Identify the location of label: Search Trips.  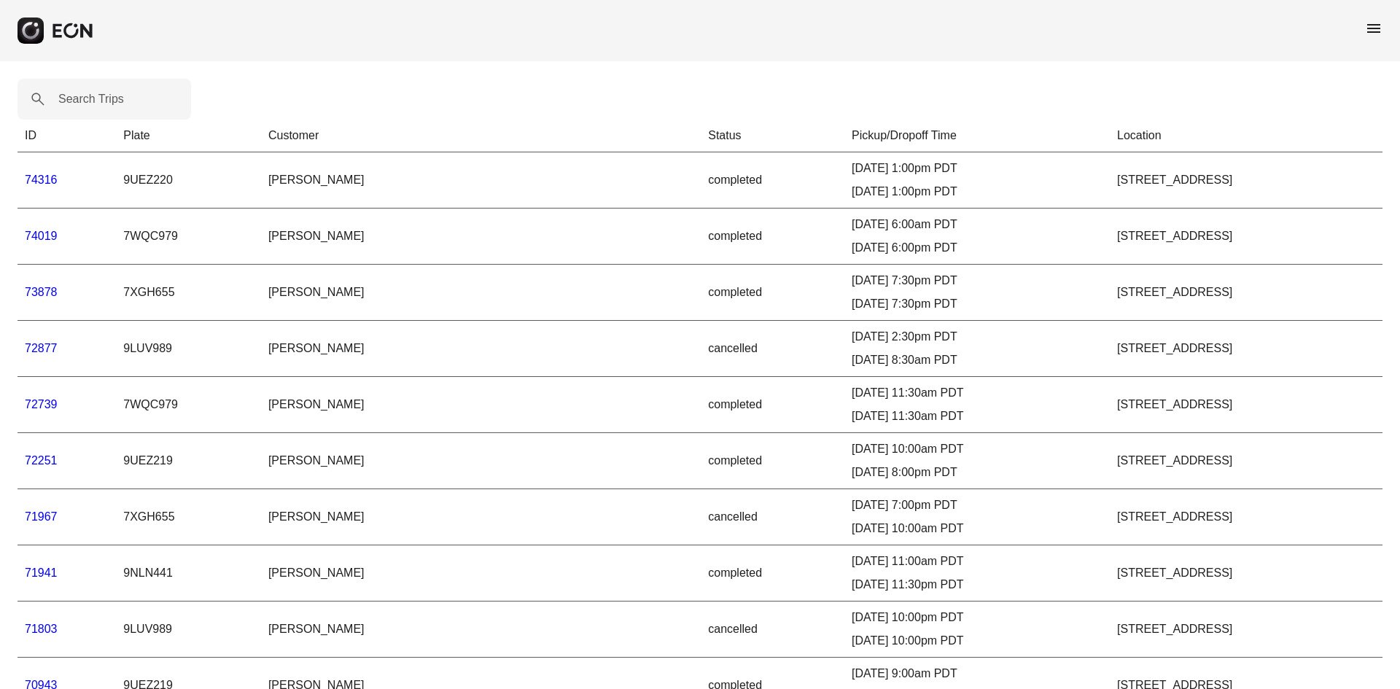
(91, 99).